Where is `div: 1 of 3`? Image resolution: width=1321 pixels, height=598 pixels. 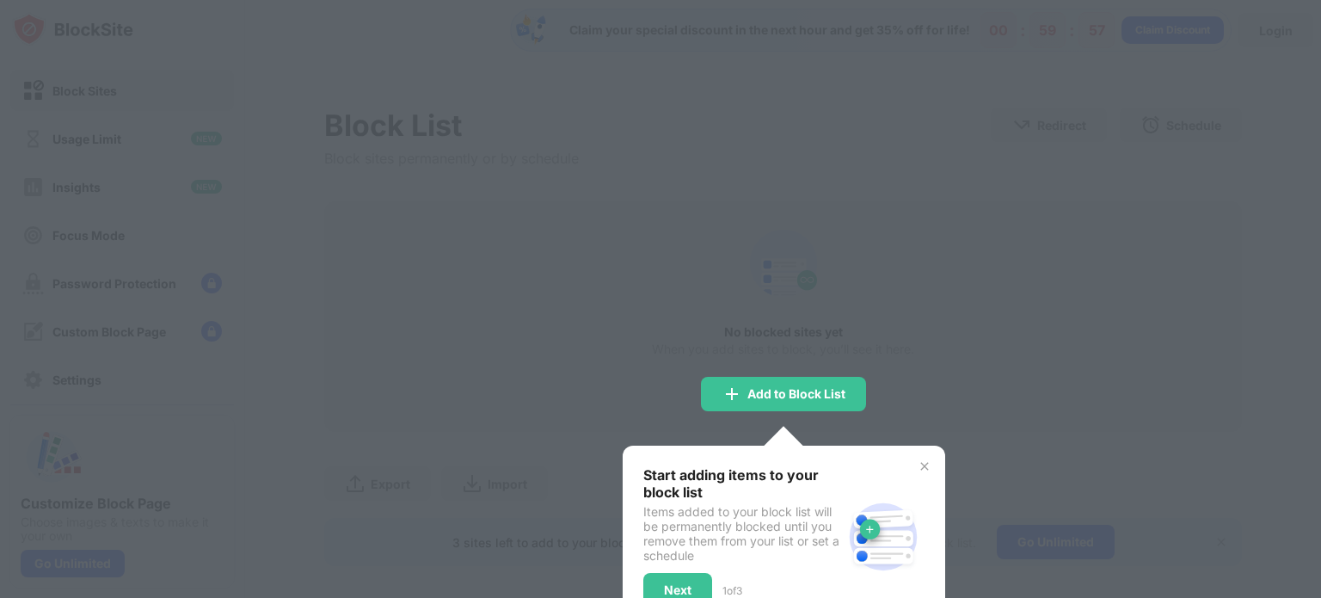 div: 1 of 3 is located at coordinates (732, 590).